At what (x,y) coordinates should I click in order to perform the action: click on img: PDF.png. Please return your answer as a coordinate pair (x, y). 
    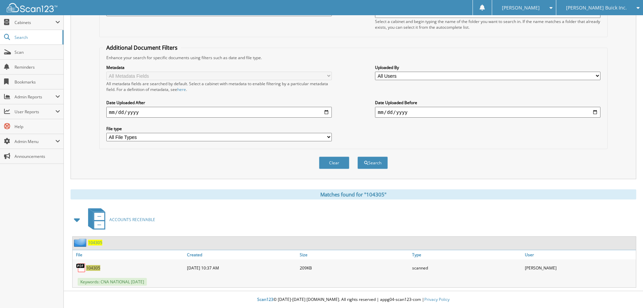
    Looking at the image, I should click on (81, 268).